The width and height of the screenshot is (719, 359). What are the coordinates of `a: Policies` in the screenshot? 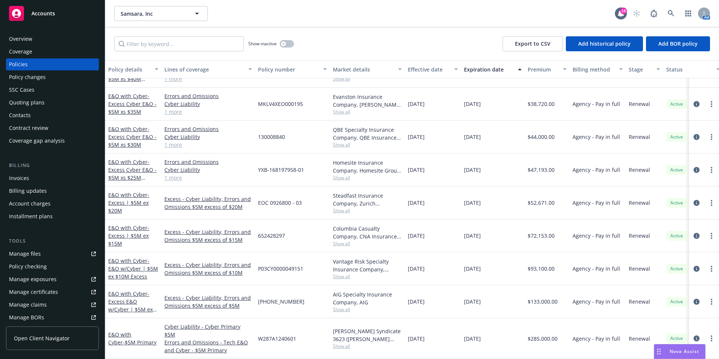 It's located at (52, 64).